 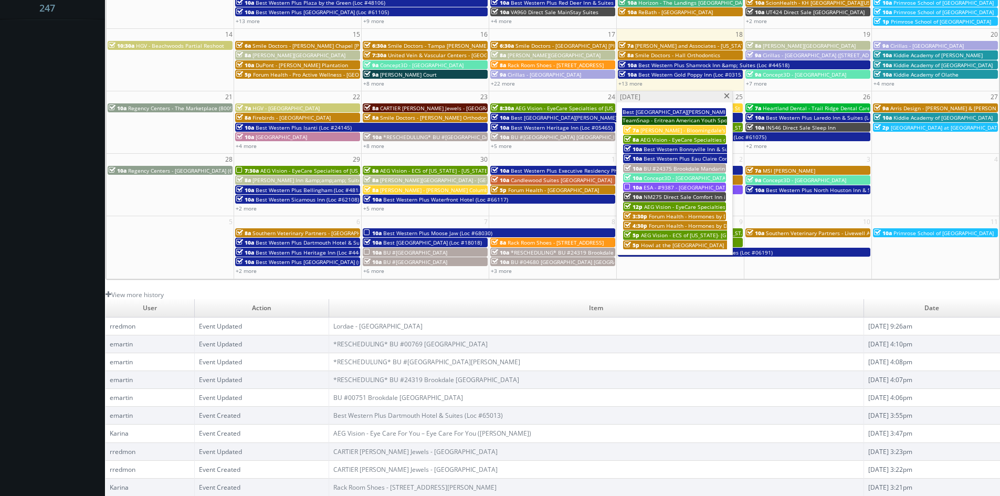 What do you see at coordinates (754, 171) in the screenshot?
I see `span: 7a` at bounding box center [754, 171].